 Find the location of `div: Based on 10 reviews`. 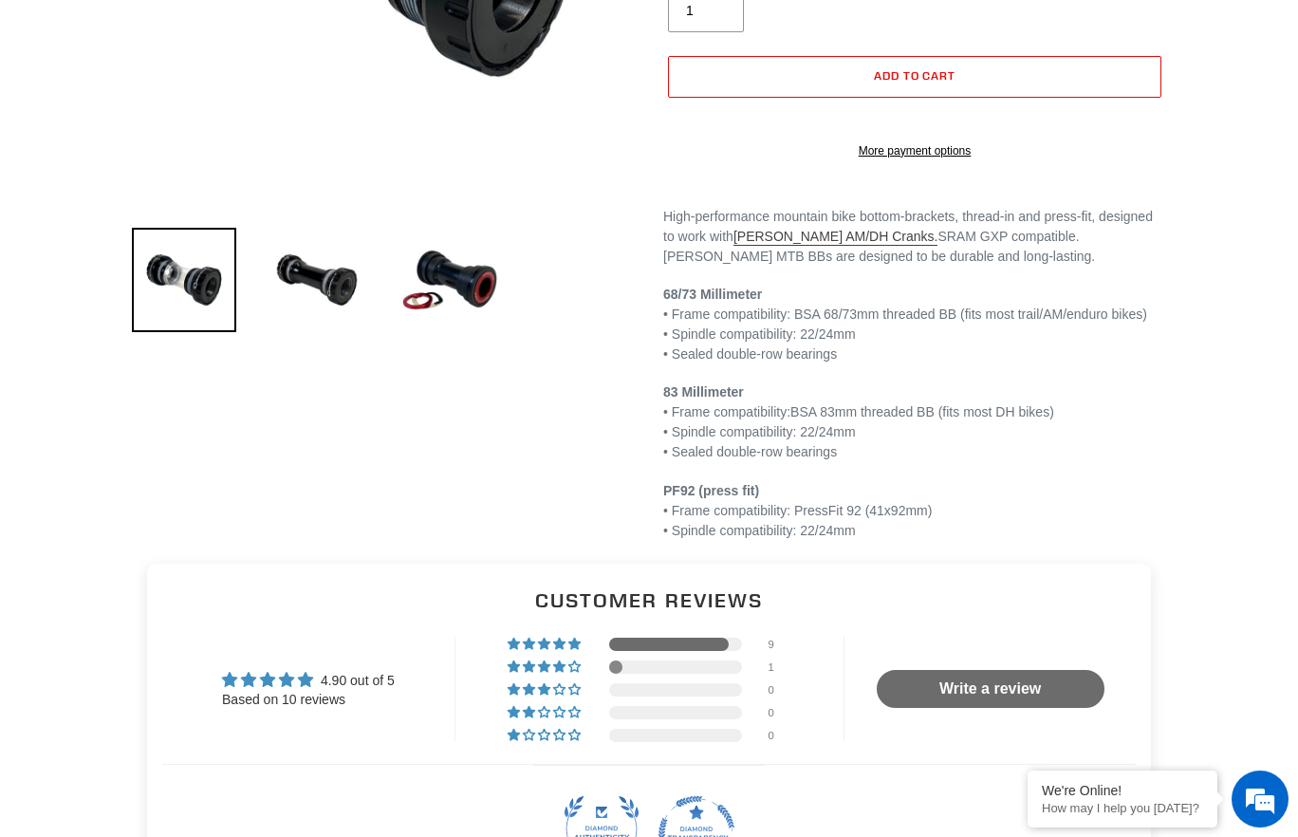

div: Based on 10 reviews is located at coordinates (308, 700).